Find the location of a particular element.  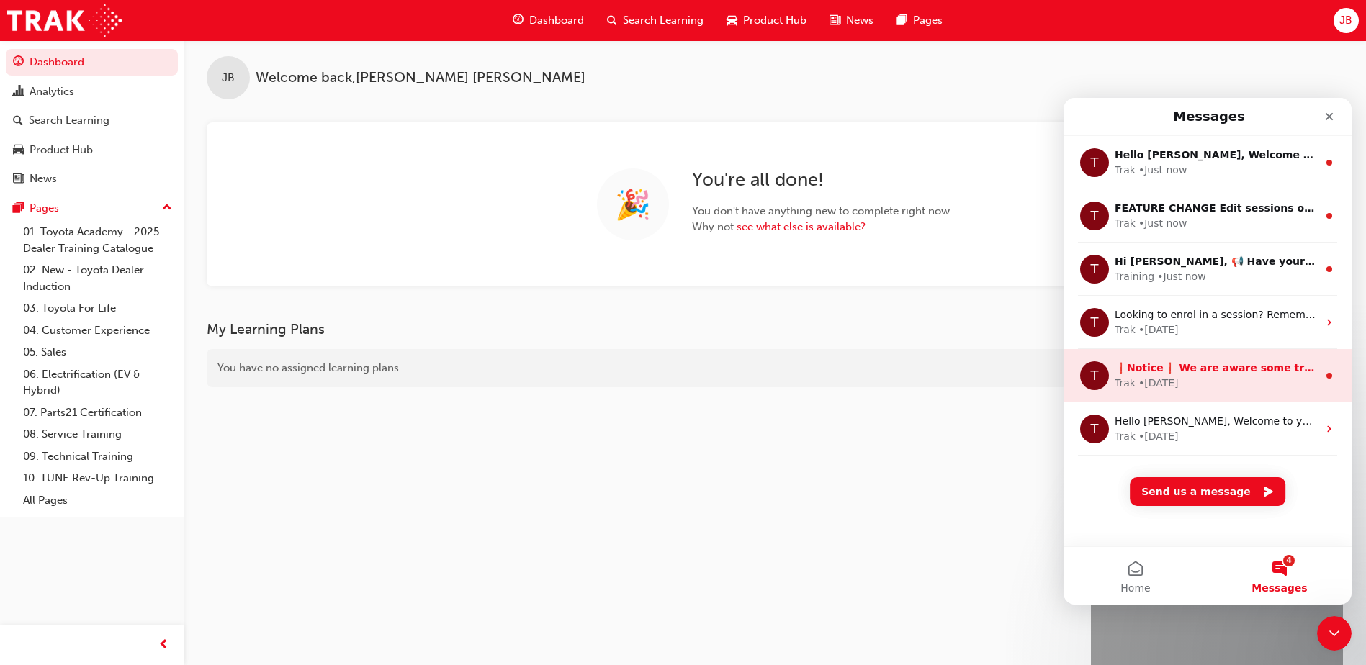

a: 05. Sales is located at coordinates (97, 352).